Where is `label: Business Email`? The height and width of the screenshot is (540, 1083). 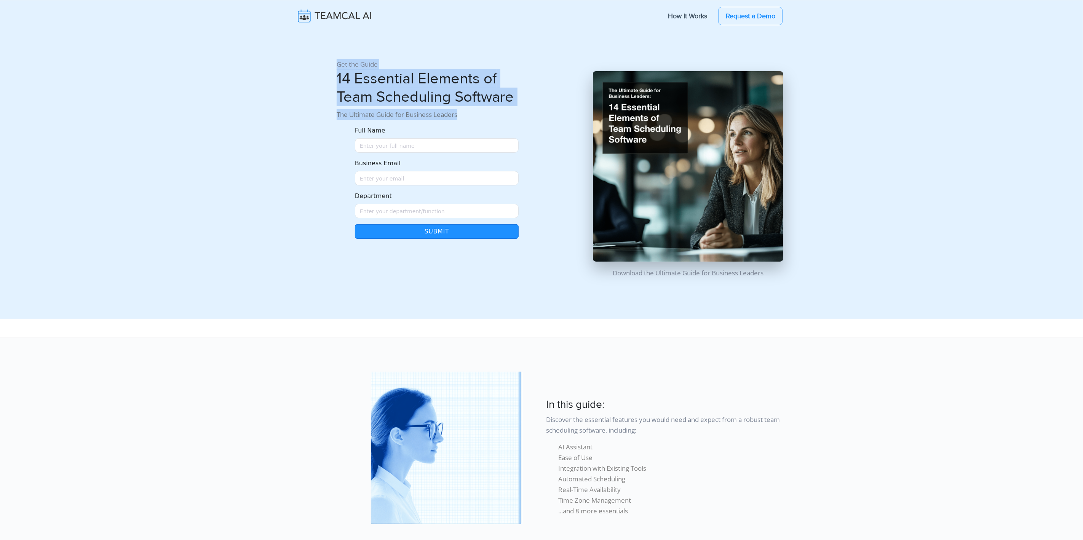
label: Business Email is located at coordinates (378, 163).